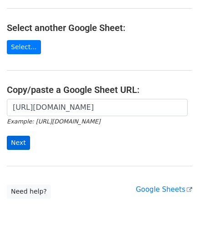  Describe the element at coordinates (177, 219) in the screenshot. I see `div: Chat Widget` at that location.